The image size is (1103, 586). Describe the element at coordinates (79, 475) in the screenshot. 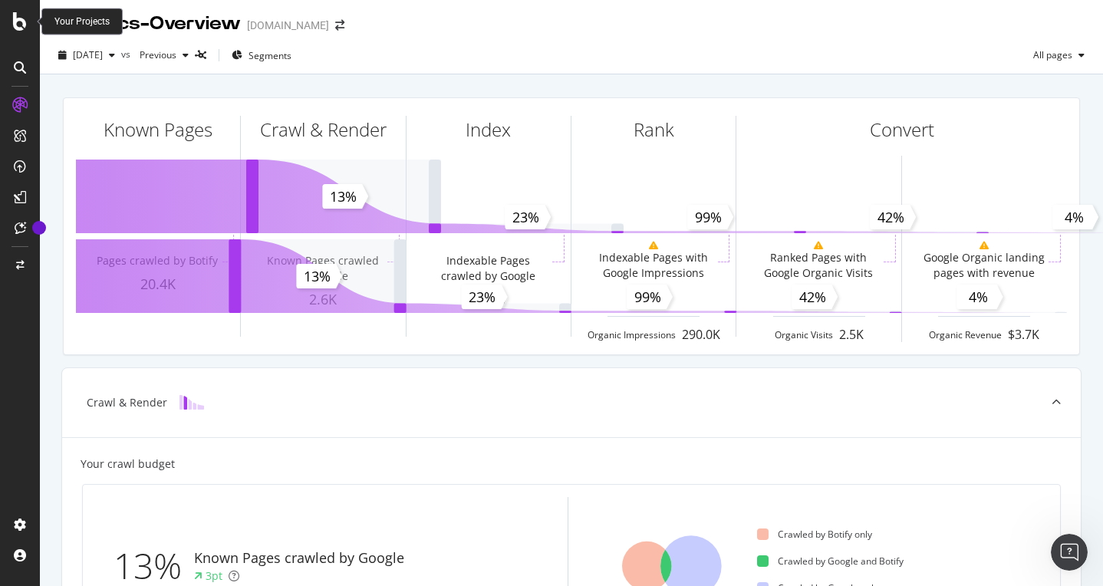

I see `button: Gif picker` at that location.